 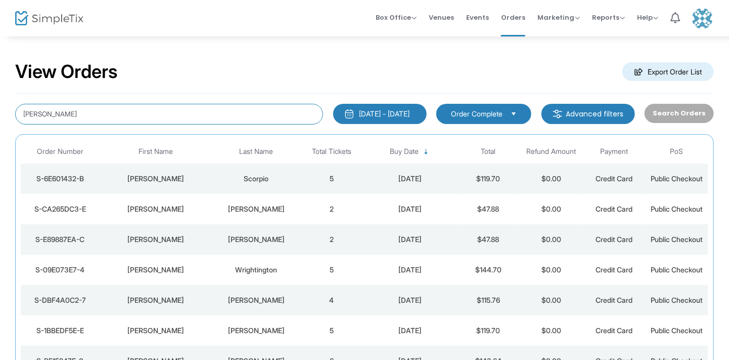 I want to click on div: Wrightington, so click(x=256, y=270).